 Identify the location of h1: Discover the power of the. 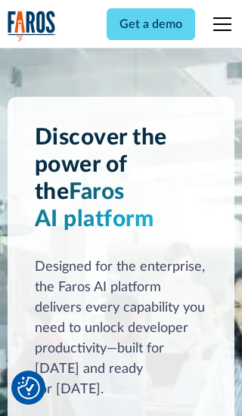
(121, 178).